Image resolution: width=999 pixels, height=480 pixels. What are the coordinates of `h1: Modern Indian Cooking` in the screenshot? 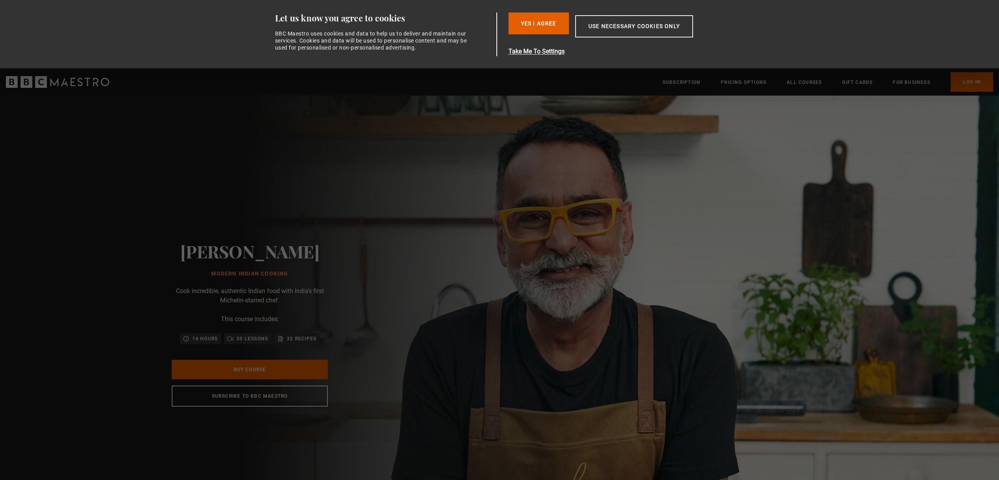 It's located at (250, 274).